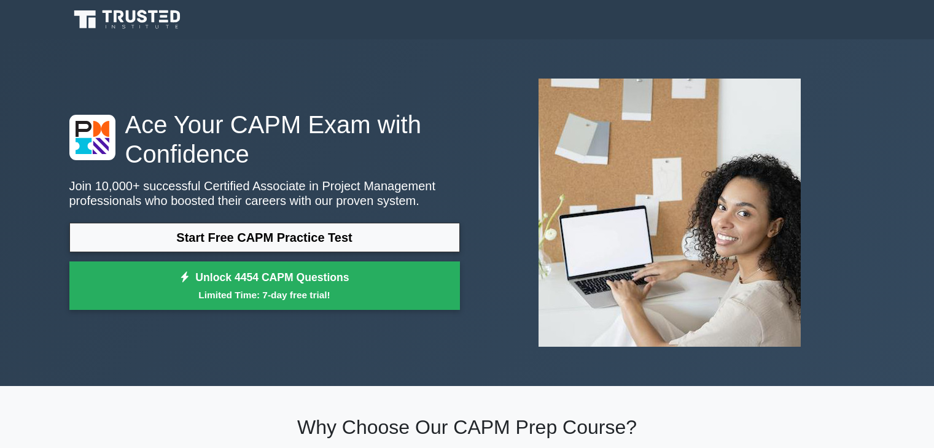 This screenshot has height=448, width=934. What do you see at coordinates (265, 286) in the screenshot?
I see `a: Unlock 4454 CAPM QuestionsLimited Time: 7-day free trial!` at bounding box center [265, 286].